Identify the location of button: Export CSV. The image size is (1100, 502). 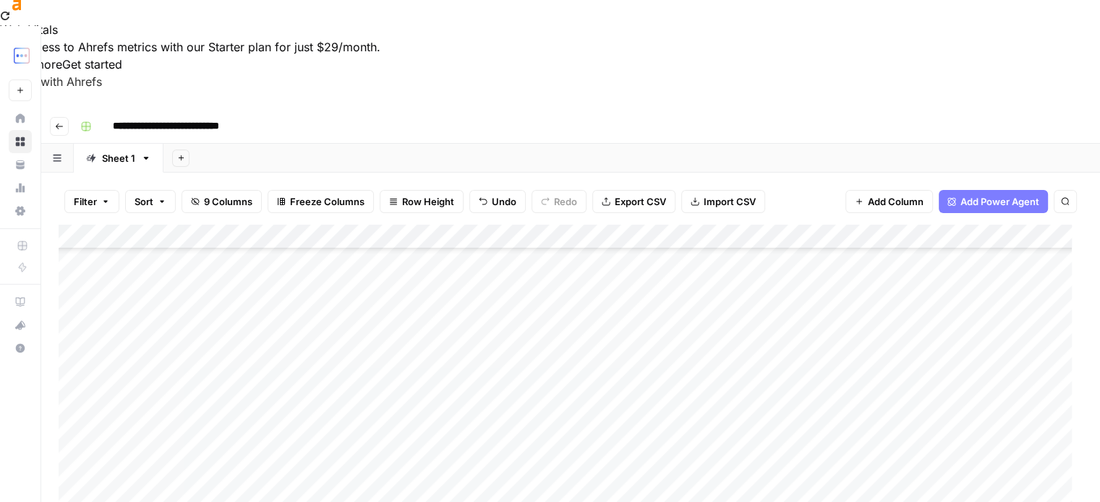
(633, 202).